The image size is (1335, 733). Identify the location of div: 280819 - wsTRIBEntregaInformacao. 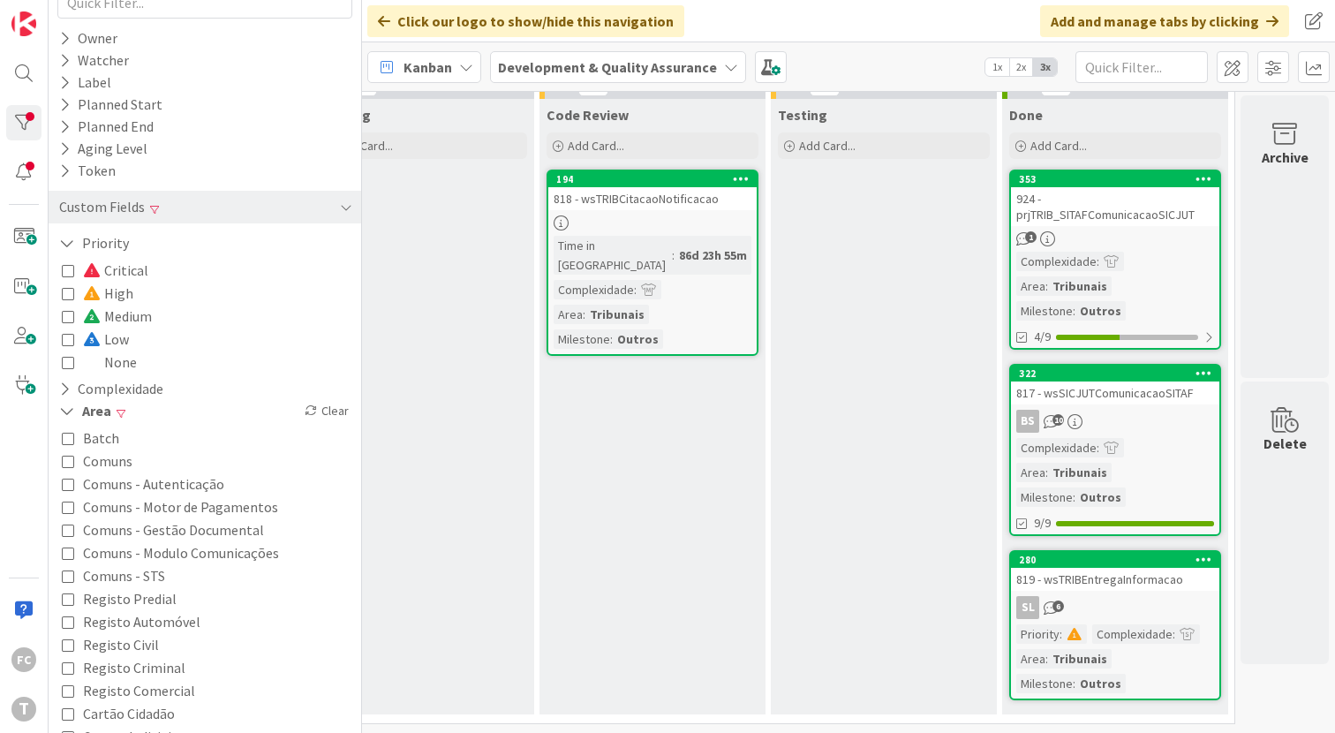
(1115, 571).